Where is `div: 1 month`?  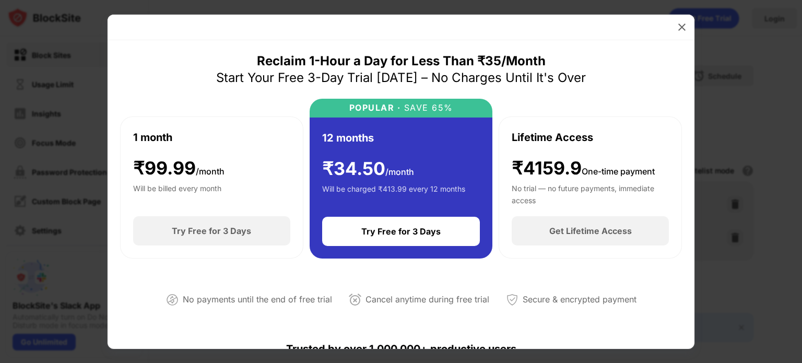
div: 1 month is located at coordinates (152, 137).